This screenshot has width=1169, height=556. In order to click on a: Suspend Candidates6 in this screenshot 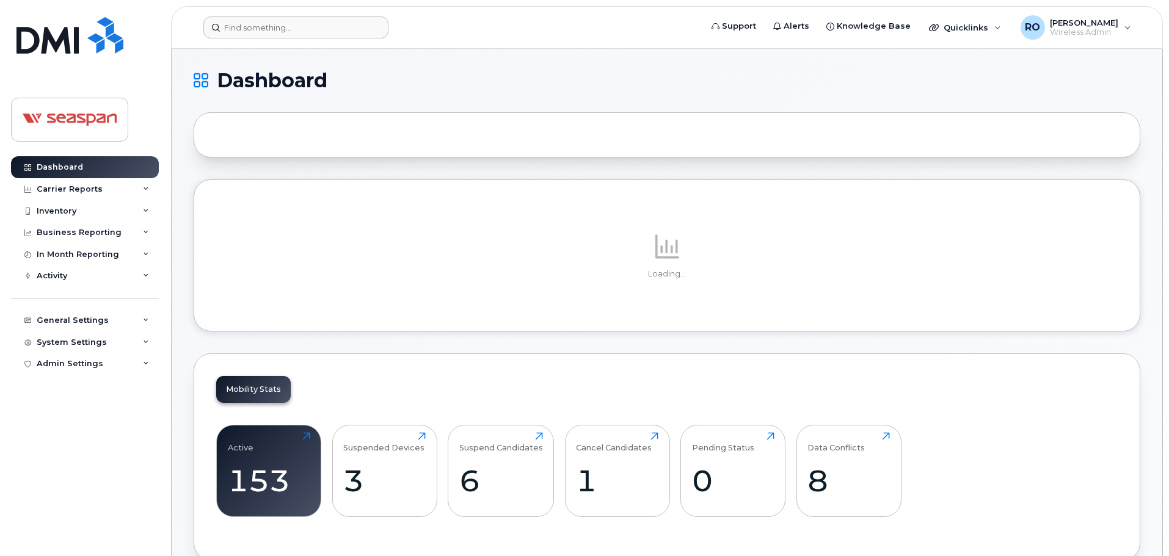, I will do `click(501, 471)`.